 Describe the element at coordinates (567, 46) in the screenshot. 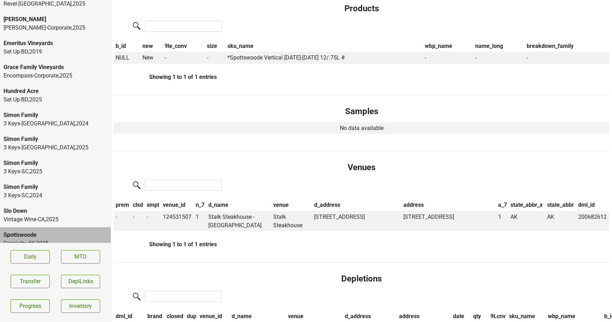

I see `th: breakdown_family: activate to sort column ascending` at that location.